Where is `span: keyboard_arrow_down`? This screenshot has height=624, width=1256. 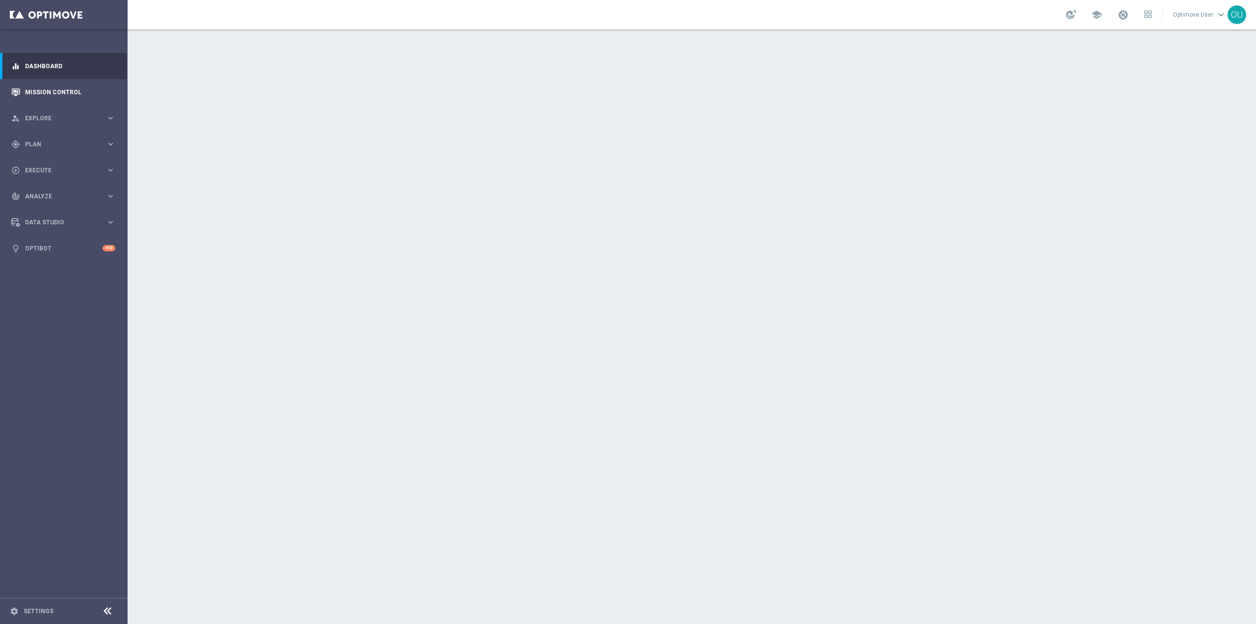
span: keyboard_arrow_down is located at coordinates (1221, 15).